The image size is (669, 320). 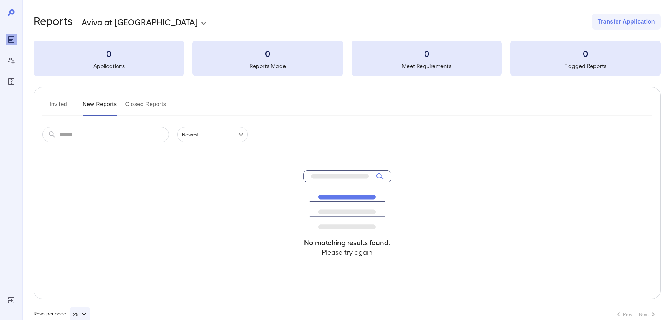 What do you see at coordinates (11, 81) in the screenshot?
I see `div: FAQ` at bounding box center [11, 81].